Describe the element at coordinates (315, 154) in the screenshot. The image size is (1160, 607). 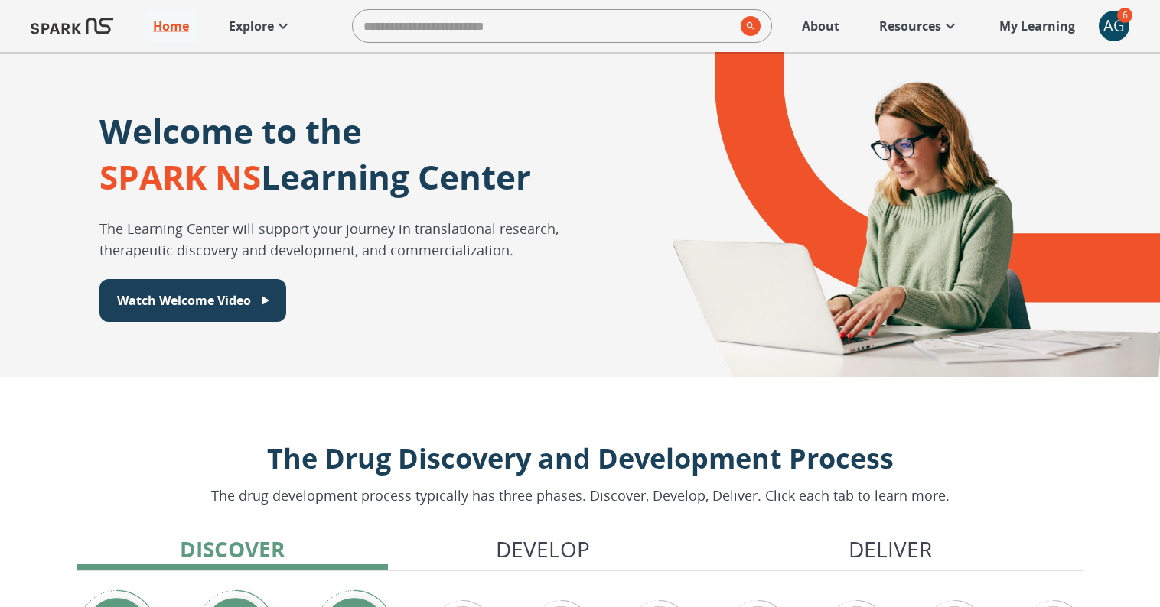
I see `p: Welcome to the Learning Center` at that location.